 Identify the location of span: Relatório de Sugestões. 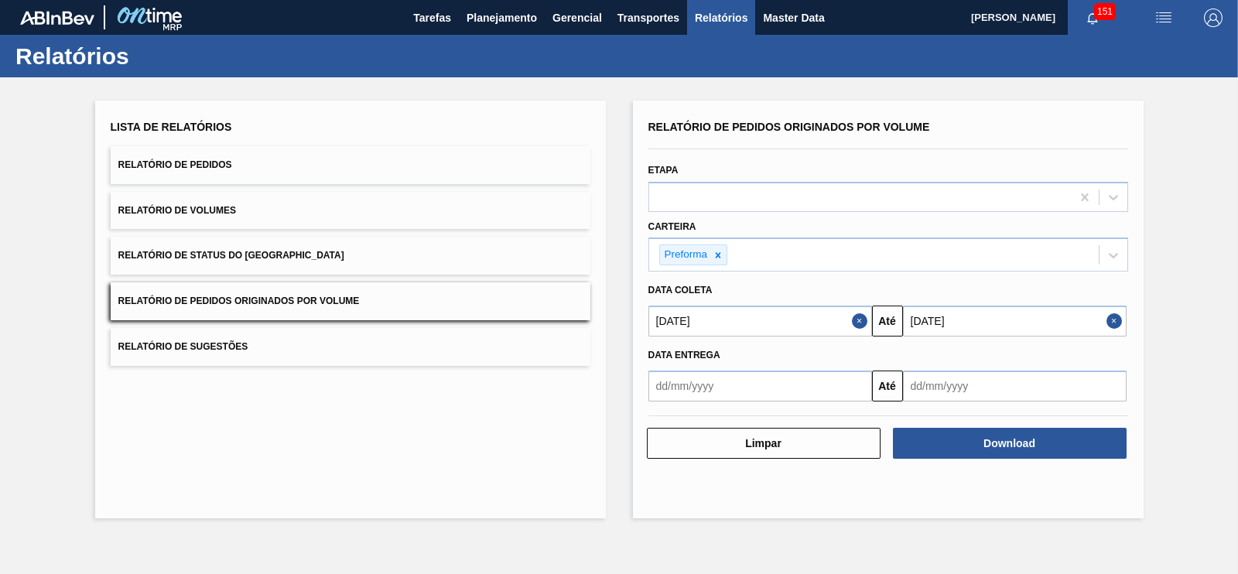
(183, 347).